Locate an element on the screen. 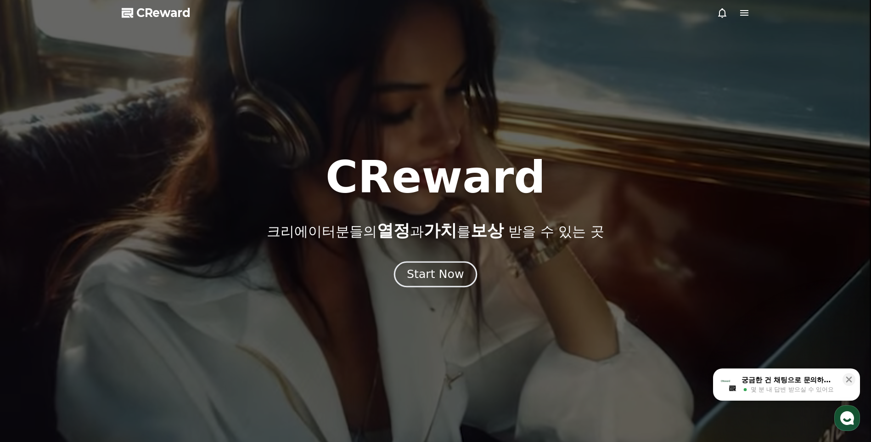 This screenshot has height=442, width=871. a: 대화 is located at coordinates (90, 303).